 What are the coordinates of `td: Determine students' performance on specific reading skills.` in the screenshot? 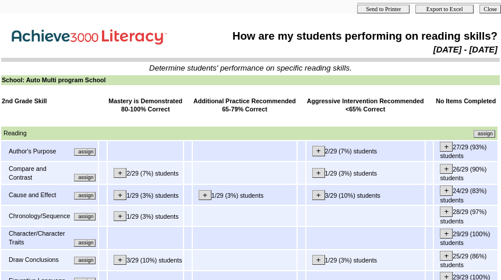 It's located at (250, 68).